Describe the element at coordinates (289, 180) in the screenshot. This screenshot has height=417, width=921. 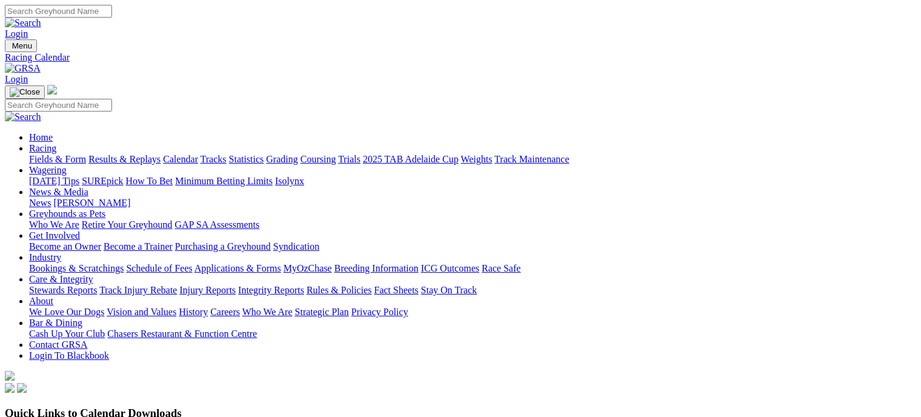
I see `a: Isolynx` at that location.